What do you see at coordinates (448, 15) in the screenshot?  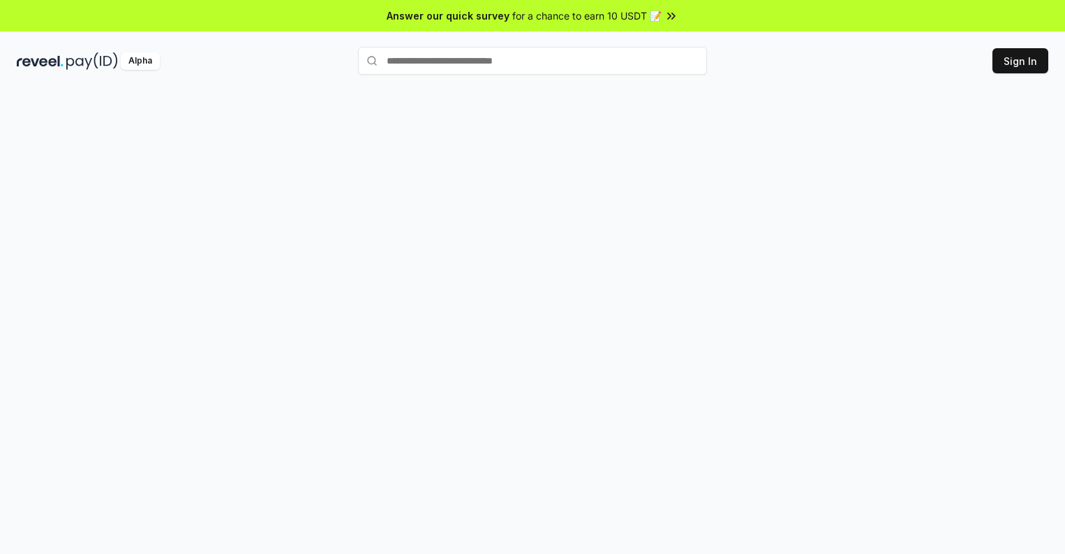 I see `span: Answer our quick survey` at bounding box center [448, 15].